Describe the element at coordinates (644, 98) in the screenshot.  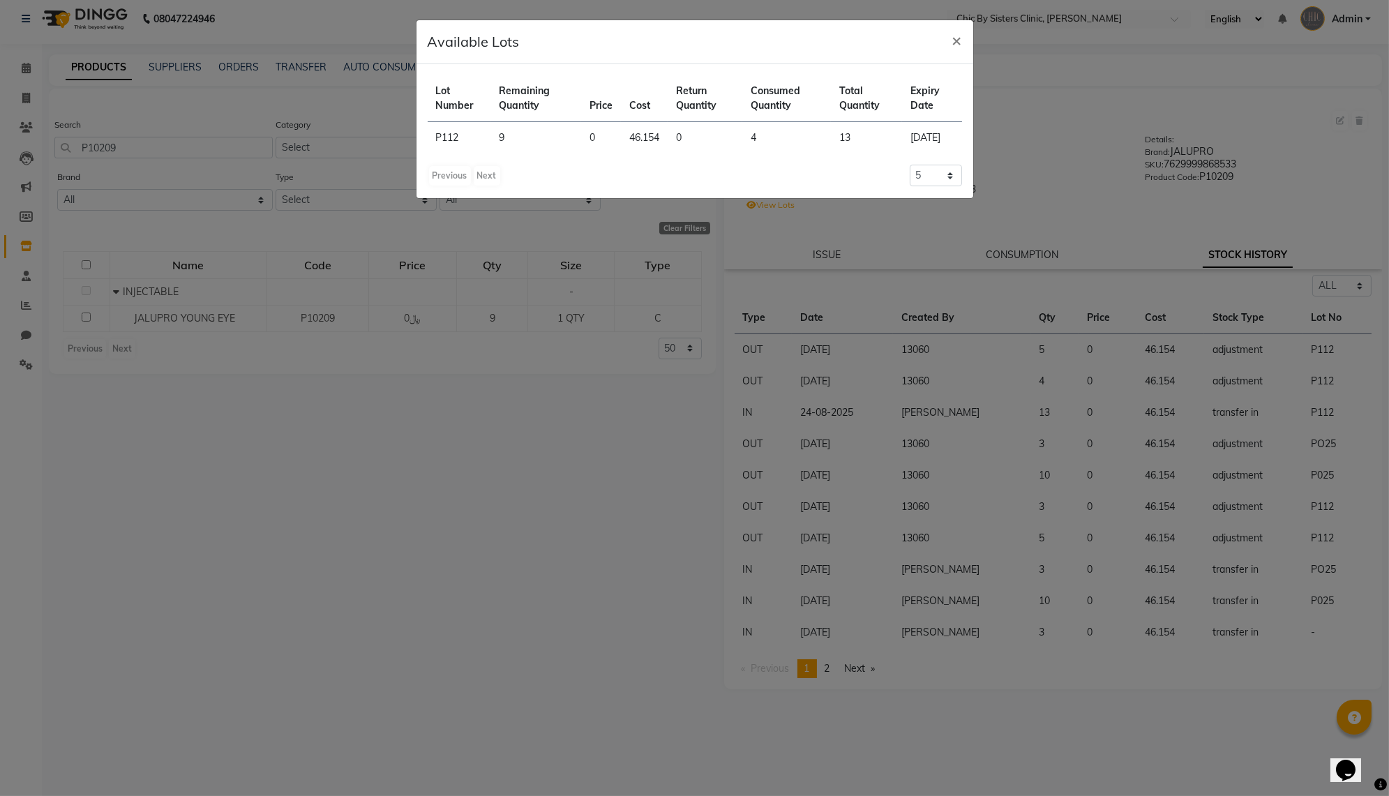
I see `th: Cost` at that location.